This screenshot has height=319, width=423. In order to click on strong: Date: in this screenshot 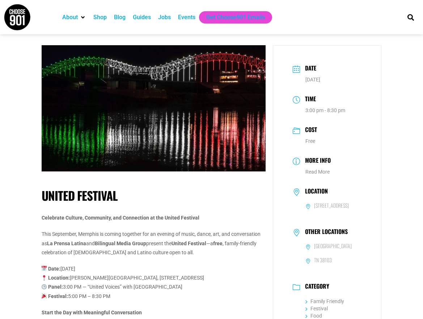, I will do `click(54, 269)`.